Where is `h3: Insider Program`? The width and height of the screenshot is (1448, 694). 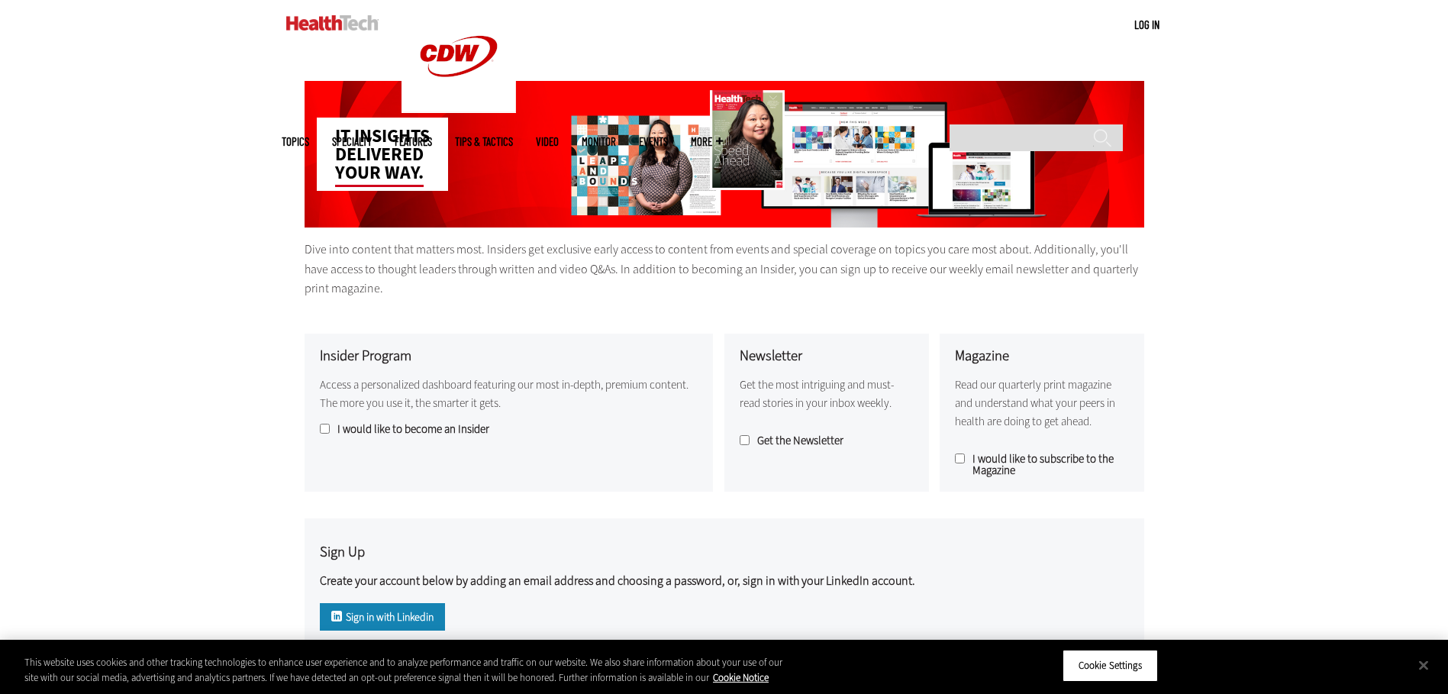 h3: Insider Program is located at coordinates (508, 356).